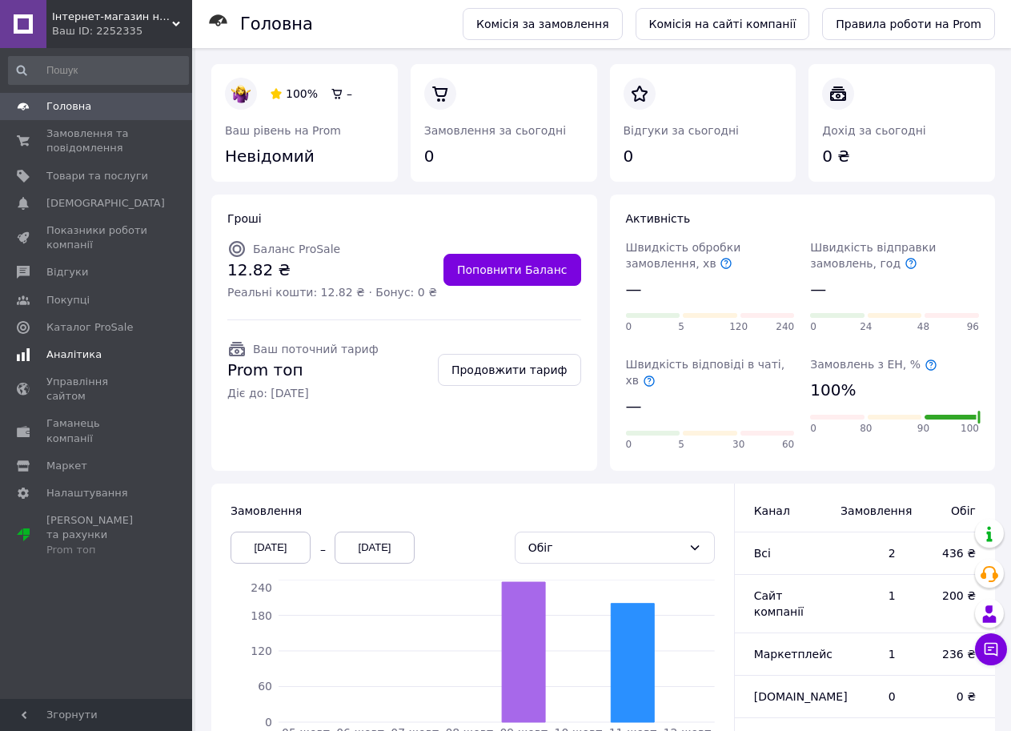 Image resolution: width=1011 pixels, height=731 pixels. Describe the element at coordinates (952, 511) in the screenshot. I see `span: Обіг` at that location.